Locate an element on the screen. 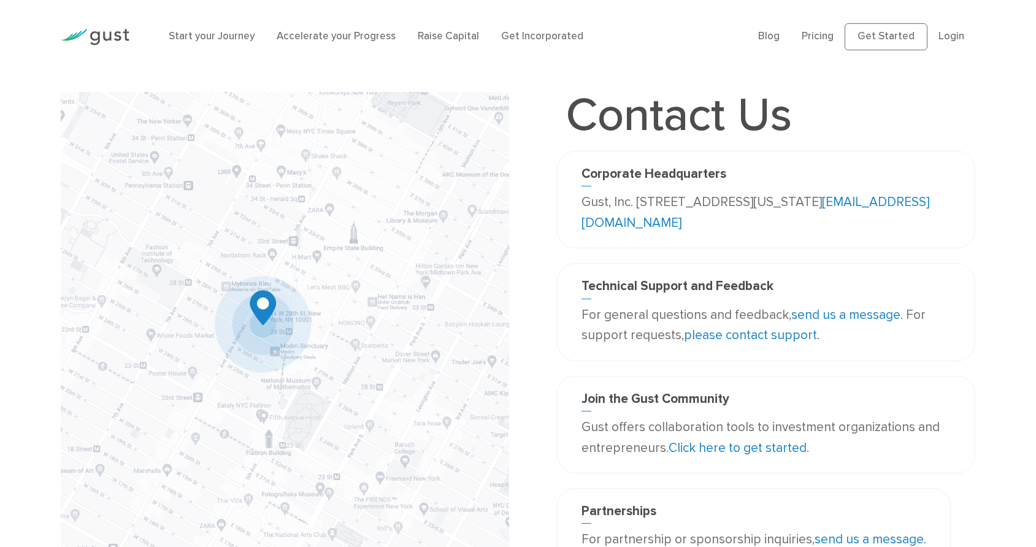  h3: Technical Support and Feedback is located at coordinates (766, 288).